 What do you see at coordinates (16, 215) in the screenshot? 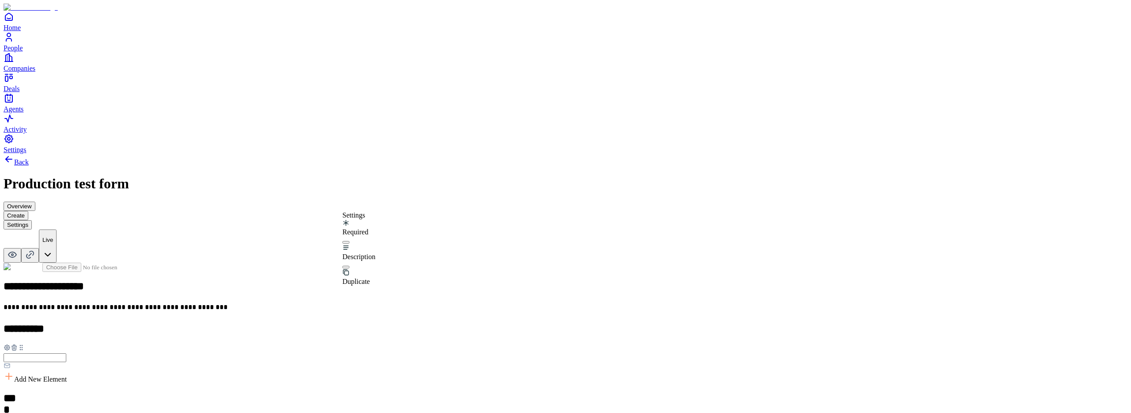
I see `button: Create` at bounding box center [16, 215].